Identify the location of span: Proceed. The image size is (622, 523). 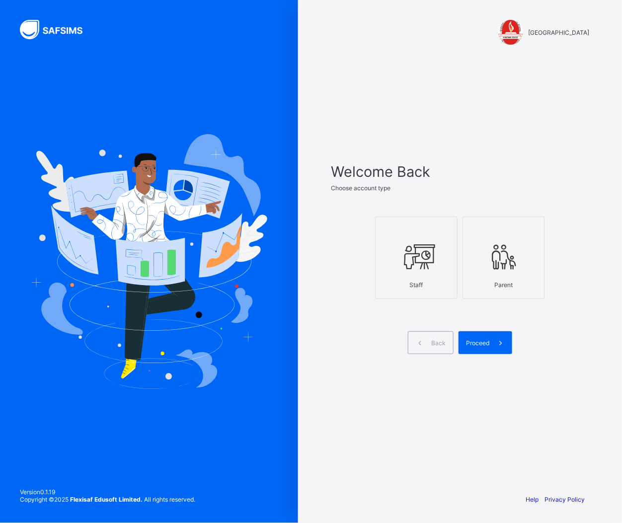
(477, 343).